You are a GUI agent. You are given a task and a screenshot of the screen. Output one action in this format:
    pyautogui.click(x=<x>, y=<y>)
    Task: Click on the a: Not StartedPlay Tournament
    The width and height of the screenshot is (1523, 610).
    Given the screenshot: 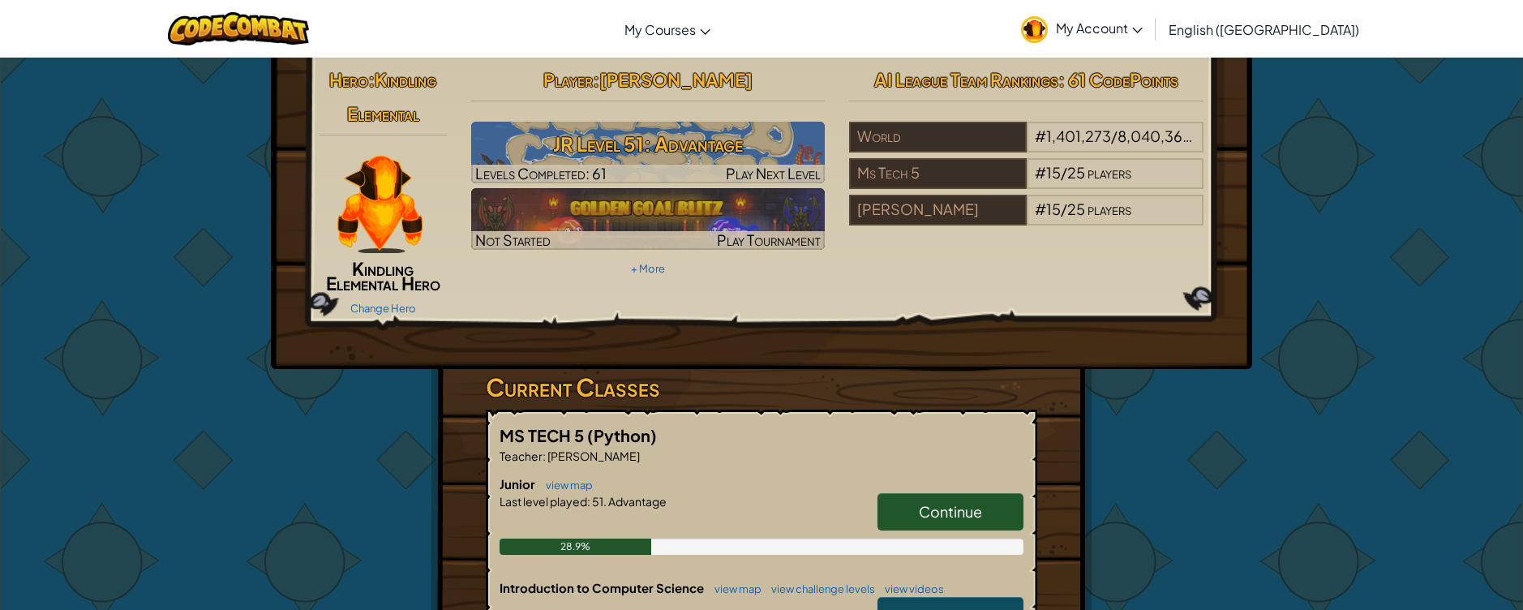 What is the action you would take?
    pyautogui.click(x=648, y=219)
    